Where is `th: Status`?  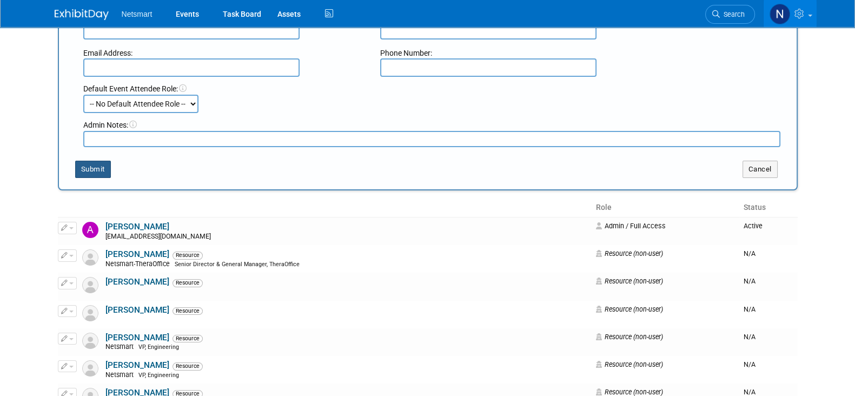 th: Status is located at coordinates (768, 208).